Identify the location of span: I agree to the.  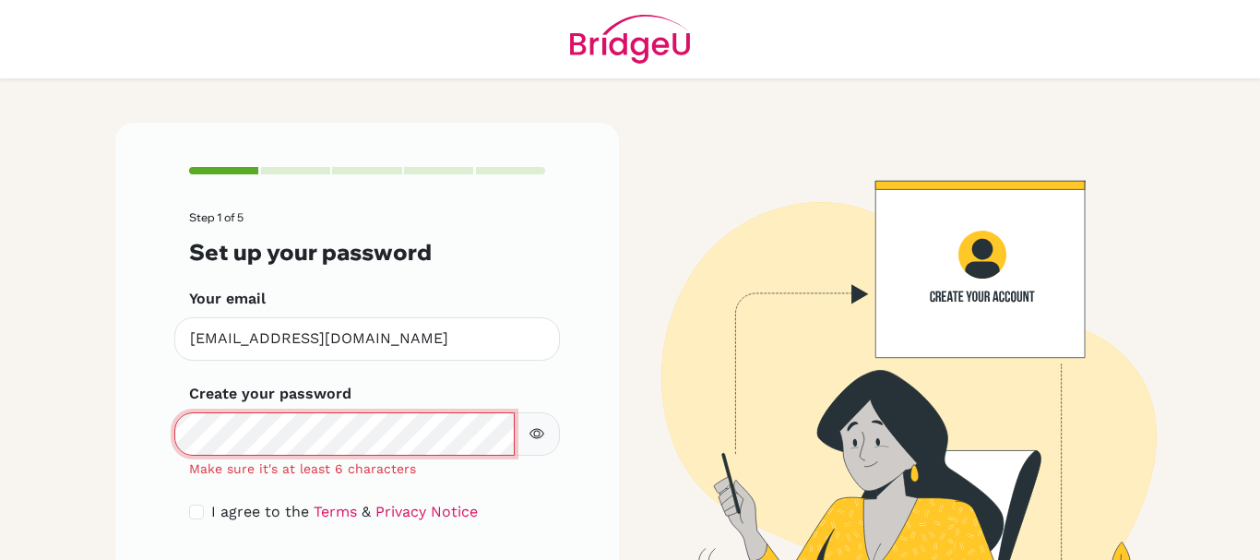
(260, 511).